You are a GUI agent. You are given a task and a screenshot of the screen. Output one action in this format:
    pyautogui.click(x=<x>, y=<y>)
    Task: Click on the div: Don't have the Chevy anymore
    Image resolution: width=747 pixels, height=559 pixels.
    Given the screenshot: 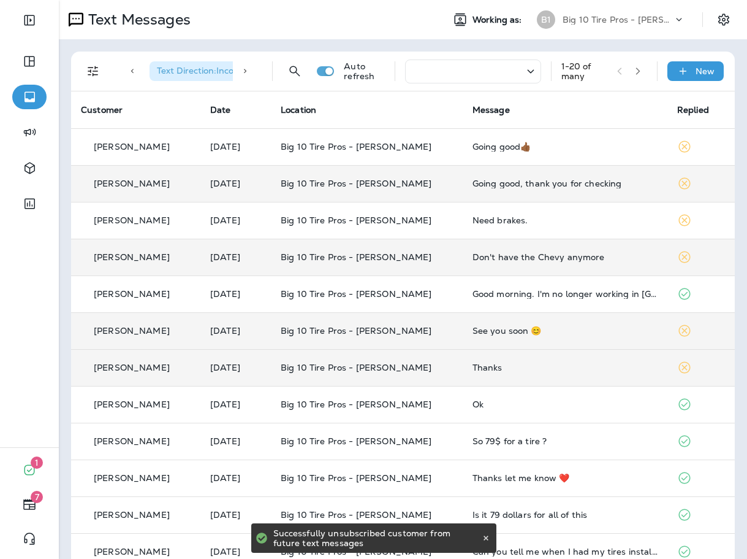 What is the action you would take?
    pyautogui.click(x=565, y=257)
    